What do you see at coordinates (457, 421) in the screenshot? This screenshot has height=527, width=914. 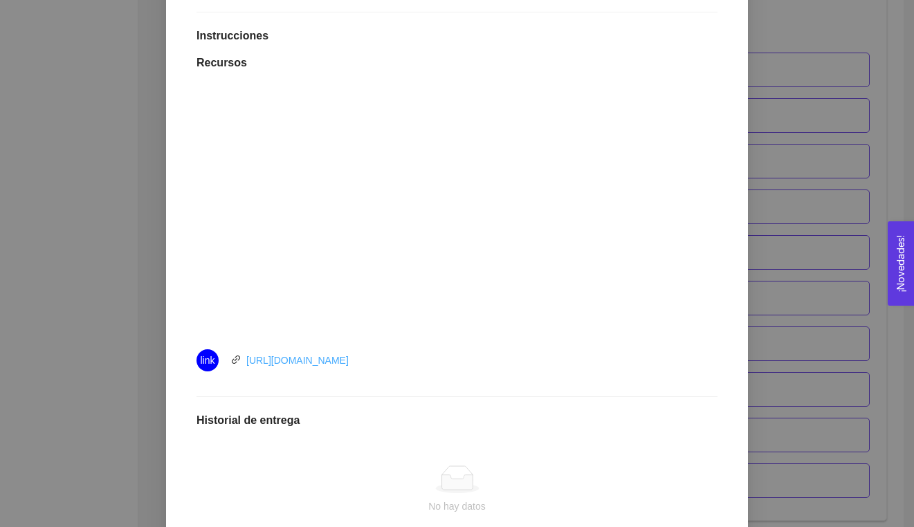 I see `h1: Historial de entrega` at bounding box center [457, 421].